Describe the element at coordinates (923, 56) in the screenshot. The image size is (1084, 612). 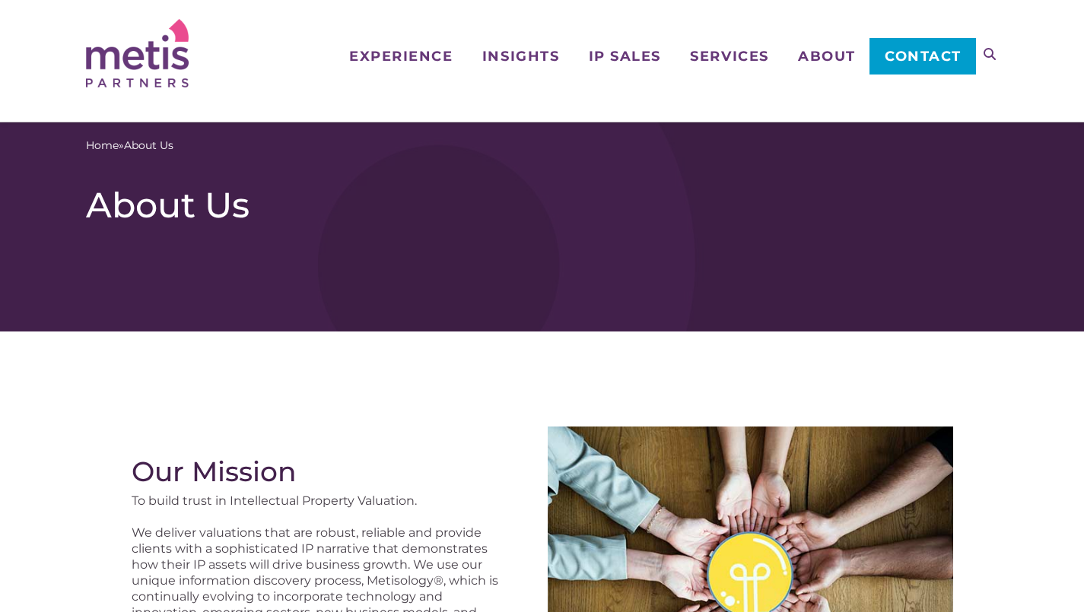
I see `span: Contact` at that location.